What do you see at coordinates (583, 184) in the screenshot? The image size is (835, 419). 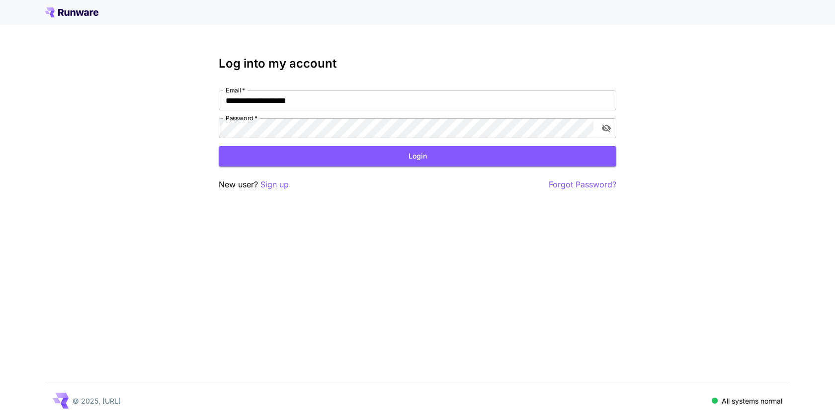 I see `p: Forgot Password?` at bounding box center [583, 184].